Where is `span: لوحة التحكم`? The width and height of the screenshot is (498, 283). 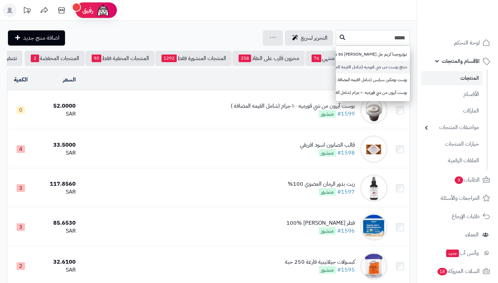 span: لوحة التحكم is located at coordinates (467, 43).